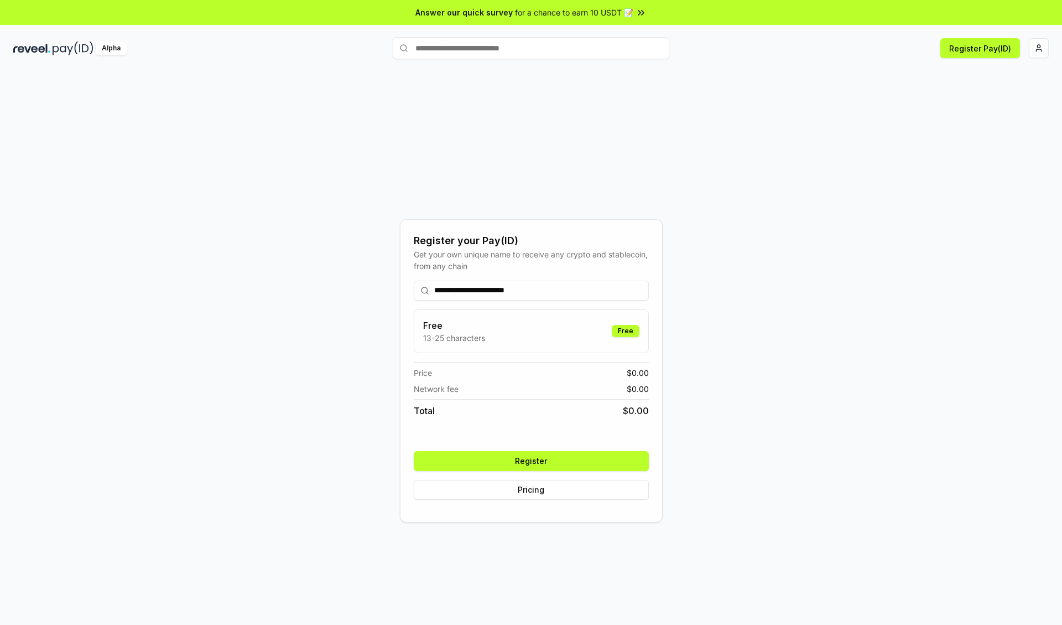  What do you see at coordinates (454, 338) in the screenshot?
I see `p: 13-25 characters` at bounding box center [454, 338].